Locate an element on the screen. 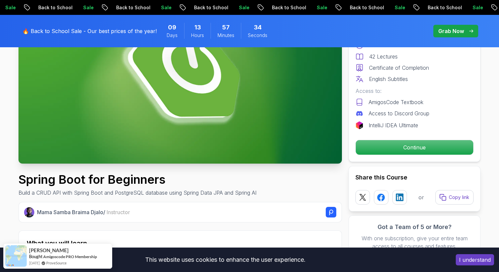 The height and width of the screenshot is (272, 499). p: IntelliJ IDEA Ultimate is located at coordinates (393, 125).